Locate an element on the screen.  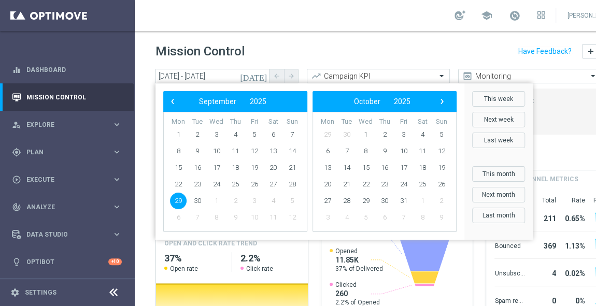
button: Next week is located at coordinates (499, 120).